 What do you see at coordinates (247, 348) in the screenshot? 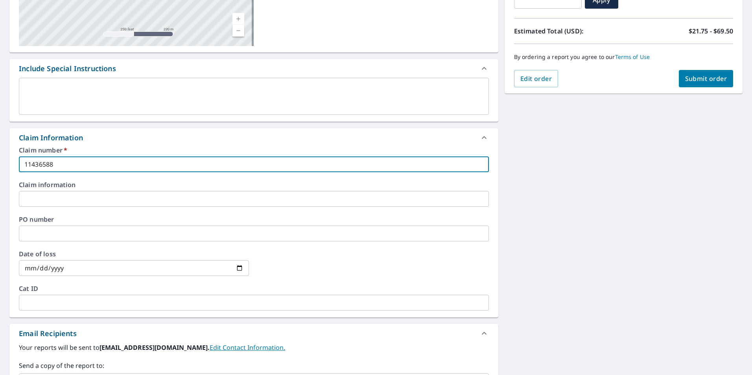
I see `a: EditContactInfo` at bounding box center [247, 348].